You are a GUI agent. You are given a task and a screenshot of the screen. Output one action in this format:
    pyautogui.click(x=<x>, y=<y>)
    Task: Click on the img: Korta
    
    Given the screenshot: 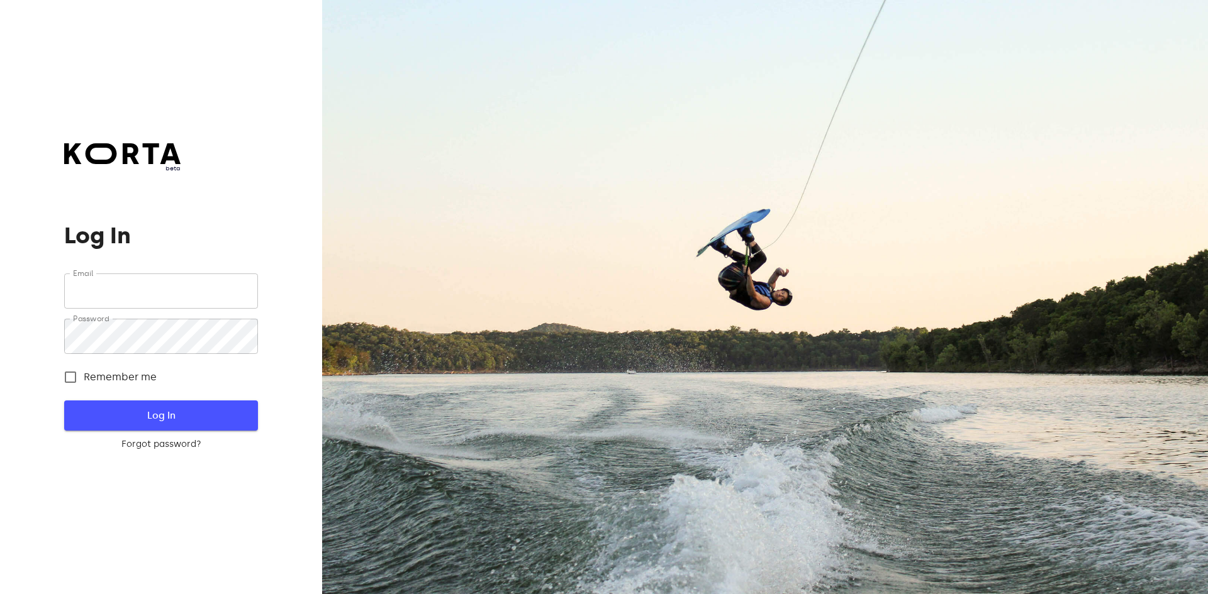 What is the action you would take?
    pyautogui.click(x=122, y=153)
    